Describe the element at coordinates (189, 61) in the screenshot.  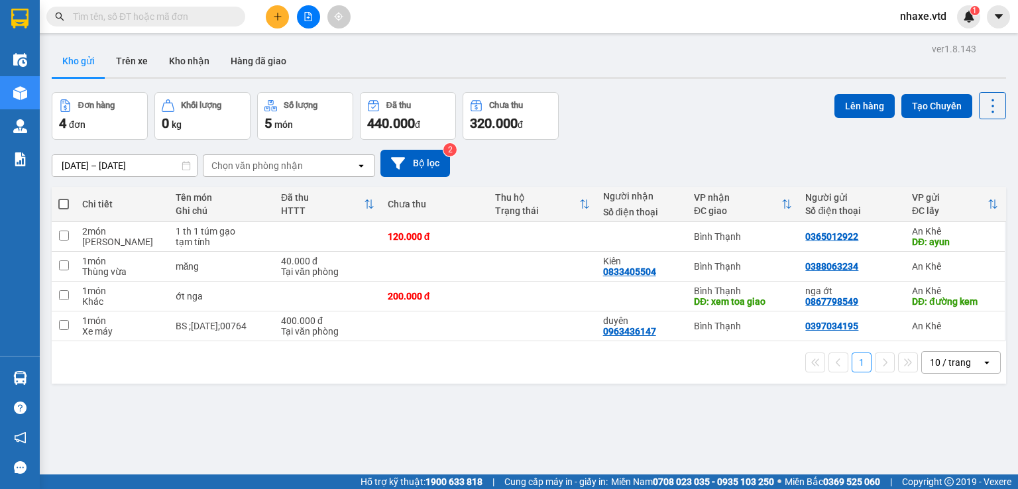
I see `button: Kho nhận` at that location.